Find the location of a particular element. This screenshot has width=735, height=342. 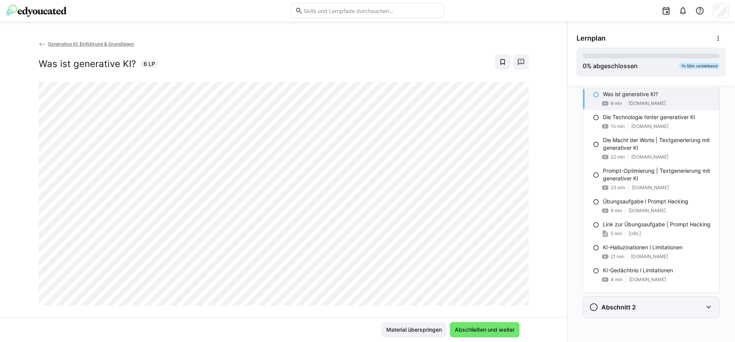

h2: Was ist generative KI? is located at coordinates (87, 64).